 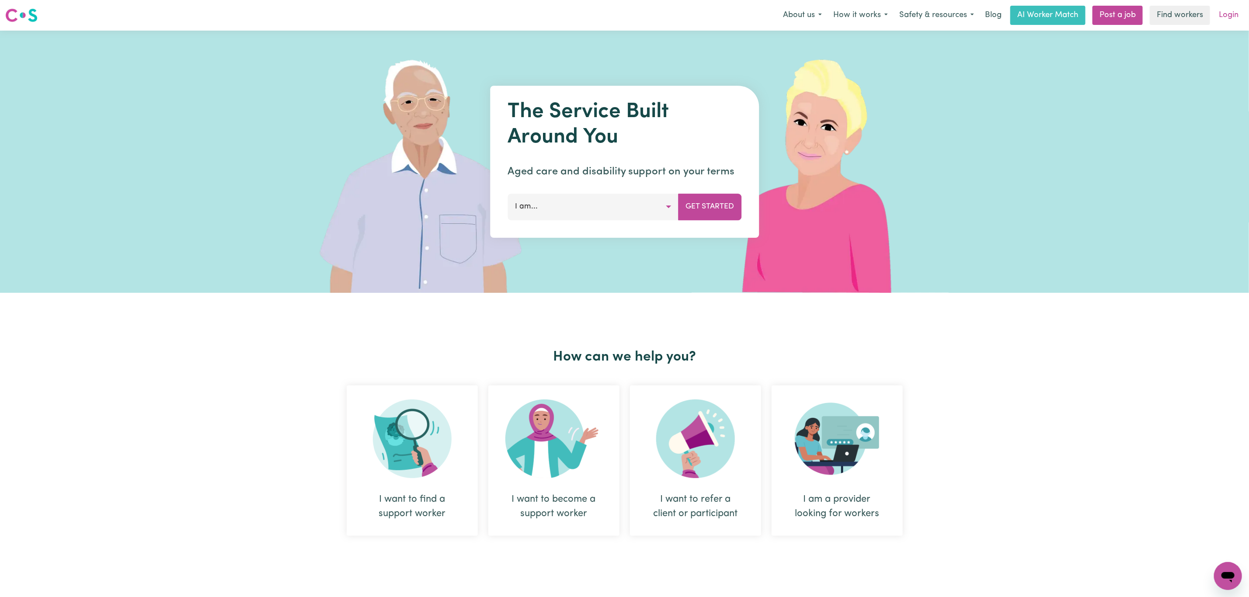 I want to click on img: Careseekers logo, so click(x=21, y=15).